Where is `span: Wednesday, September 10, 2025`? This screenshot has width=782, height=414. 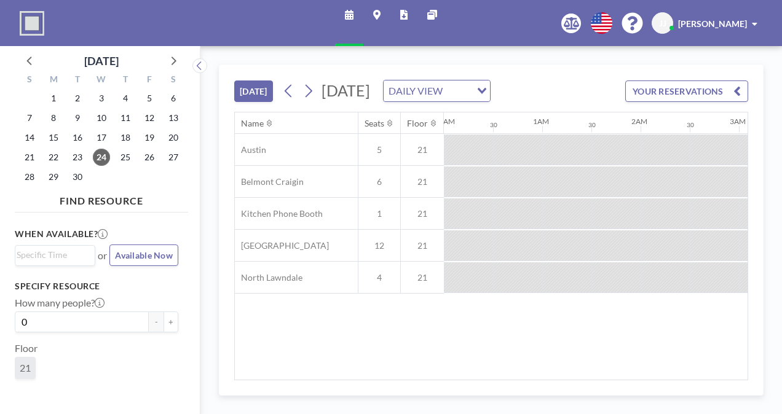
span: Wednesday, September 10, 2025 is located at coordinates (101, 118).